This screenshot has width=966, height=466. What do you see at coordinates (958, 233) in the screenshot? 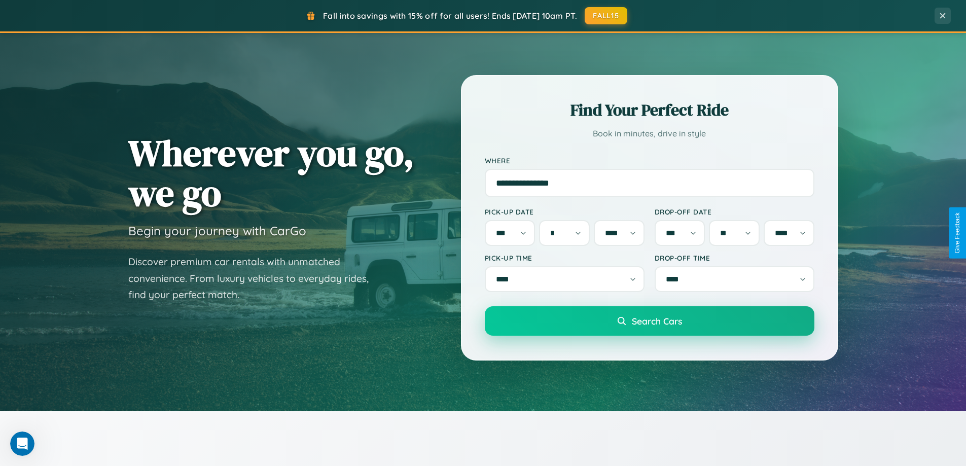
I see `div: Give Feedback` at bounding box center [958, 233].